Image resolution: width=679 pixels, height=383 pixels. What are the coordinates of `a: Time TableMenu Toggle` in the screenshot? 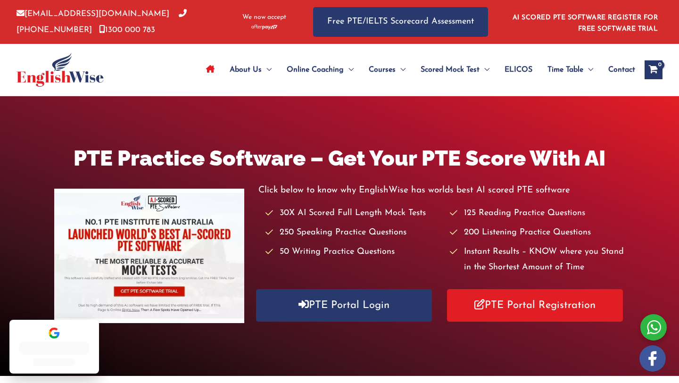 It's located at (570, 70).